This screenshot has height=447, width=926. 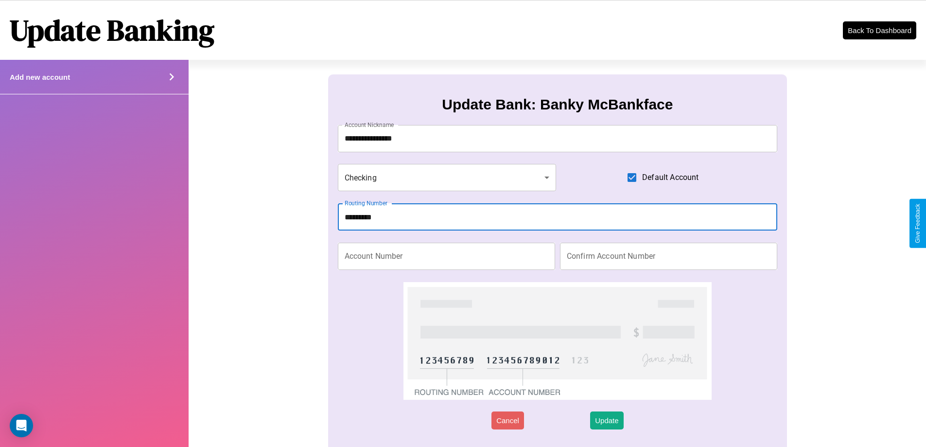 I want to click on button: Cancel, so click(x=507, y=420).